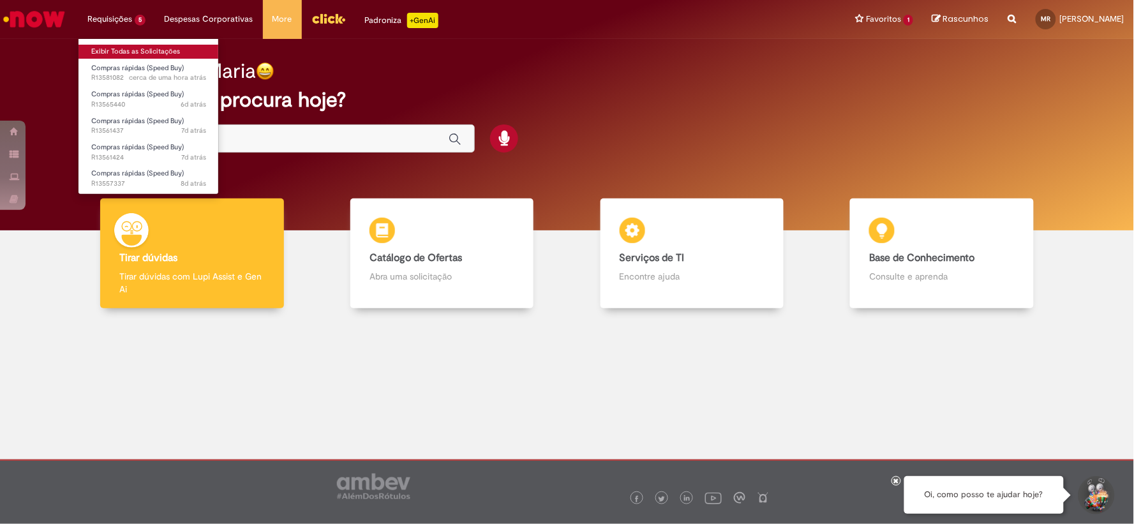 This screenshot has width=1134, height=524. Describe the element at coordinates (942, 253) in the screenshot. I see `a: Base de Conhecimento Consulte e aprenda` at that location.